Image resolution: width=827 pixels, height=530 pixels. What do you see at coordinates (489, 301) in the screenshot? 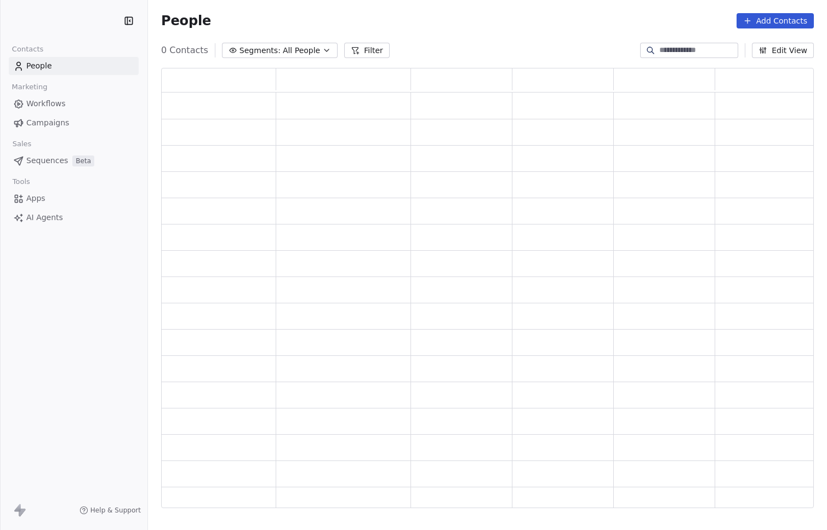
I see `div: grid` at bounding box center [489, 301].